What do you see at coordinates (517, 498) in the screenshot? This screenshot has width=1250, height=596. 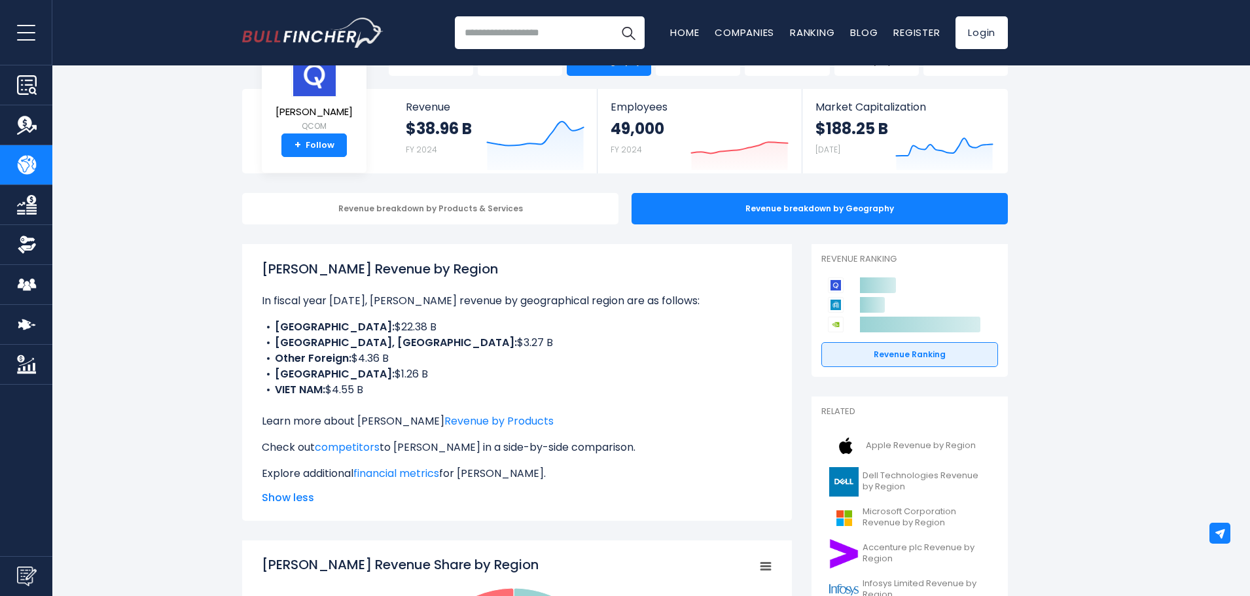 I see `span: Show less` at bounding box center [517, 498].